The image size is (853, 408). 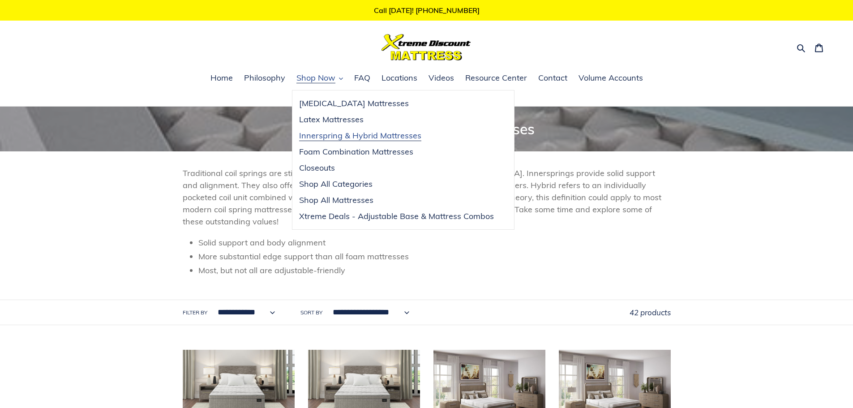 I want to click on a: Foam Combination Mattresses, so click(x=396, y=152).